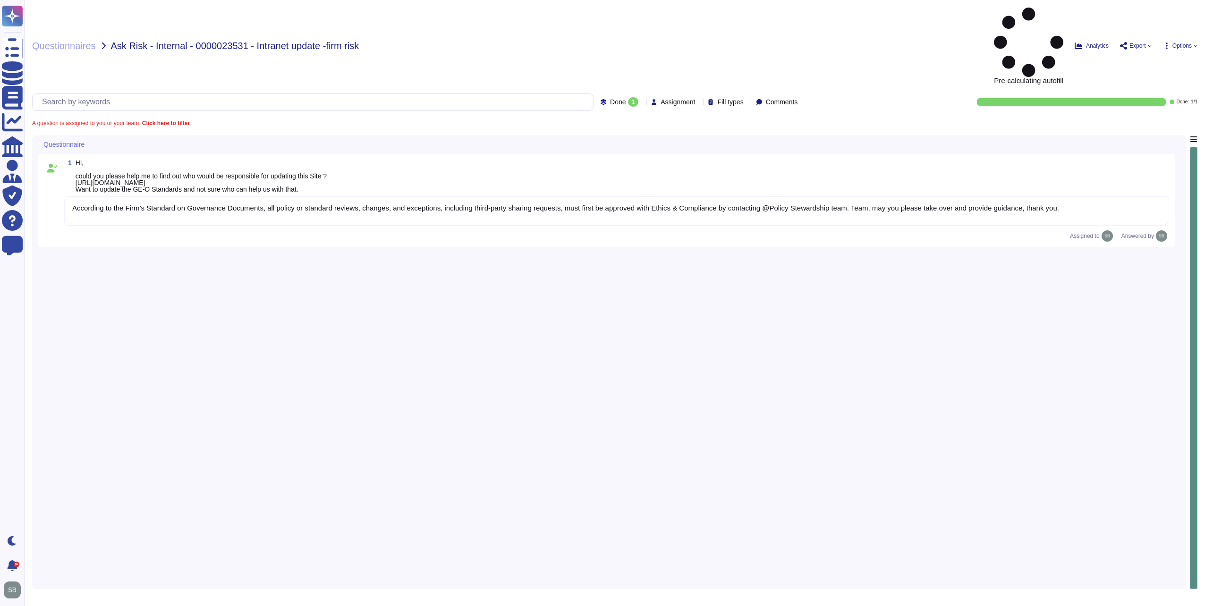 This screenshot has width=1205, height=606. What do you see at coordinates (677, 102) in the screenshot?
I see `span: Assignment` at bounding box center [677, 102].